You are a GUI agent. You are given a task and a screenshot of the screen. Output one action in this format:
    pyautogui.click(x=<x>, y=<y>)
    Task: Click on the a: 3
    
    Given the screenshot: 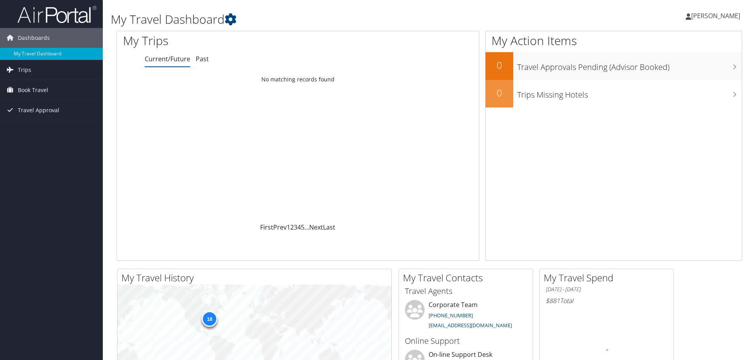 What is the action you would take?
    pyautogui.click(x=295, y=227)
    